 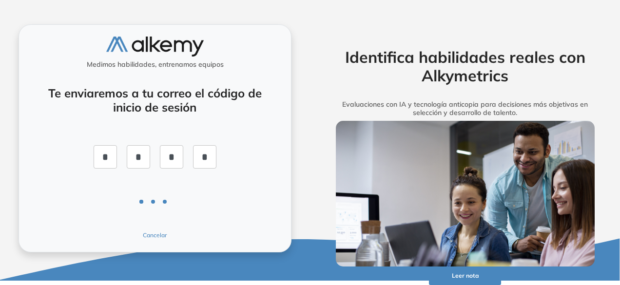 I want to click on h2: Identifica habilidades reales con Alkymetrics, so click(x=465, y=66).